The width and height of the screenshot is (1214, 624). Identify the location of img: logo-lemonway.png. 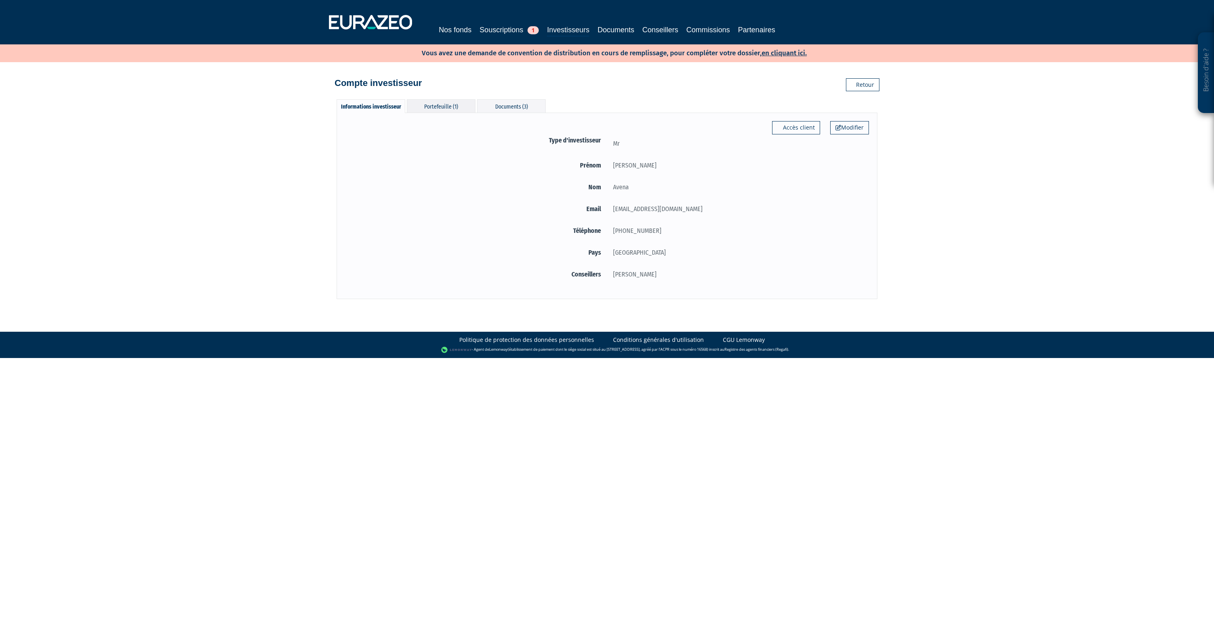
(456, 350).